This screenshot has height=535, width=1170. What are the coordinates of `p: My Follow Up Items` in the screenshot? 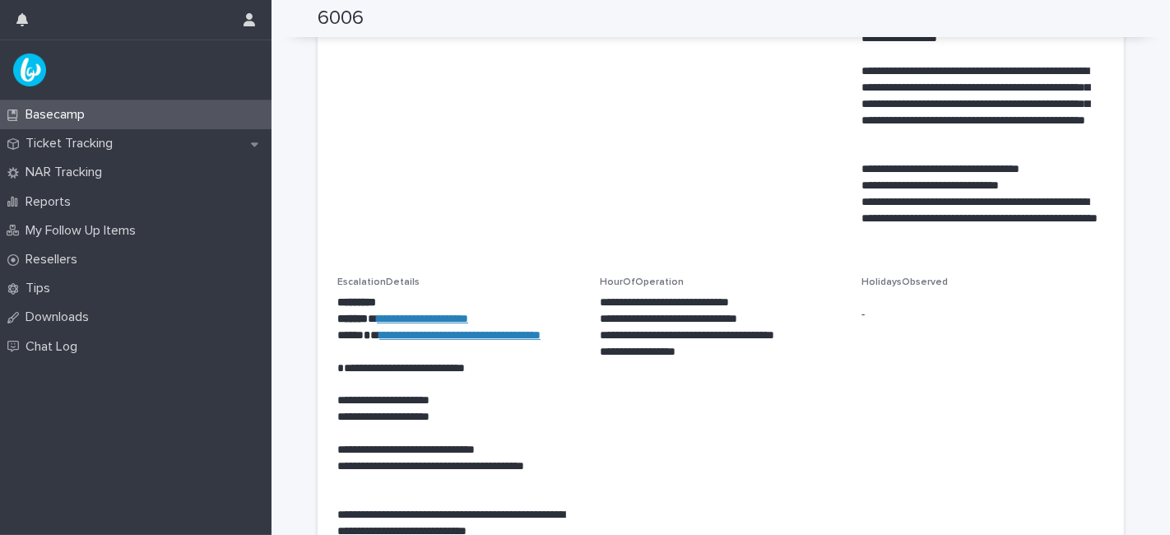 It's located at (84, 230).